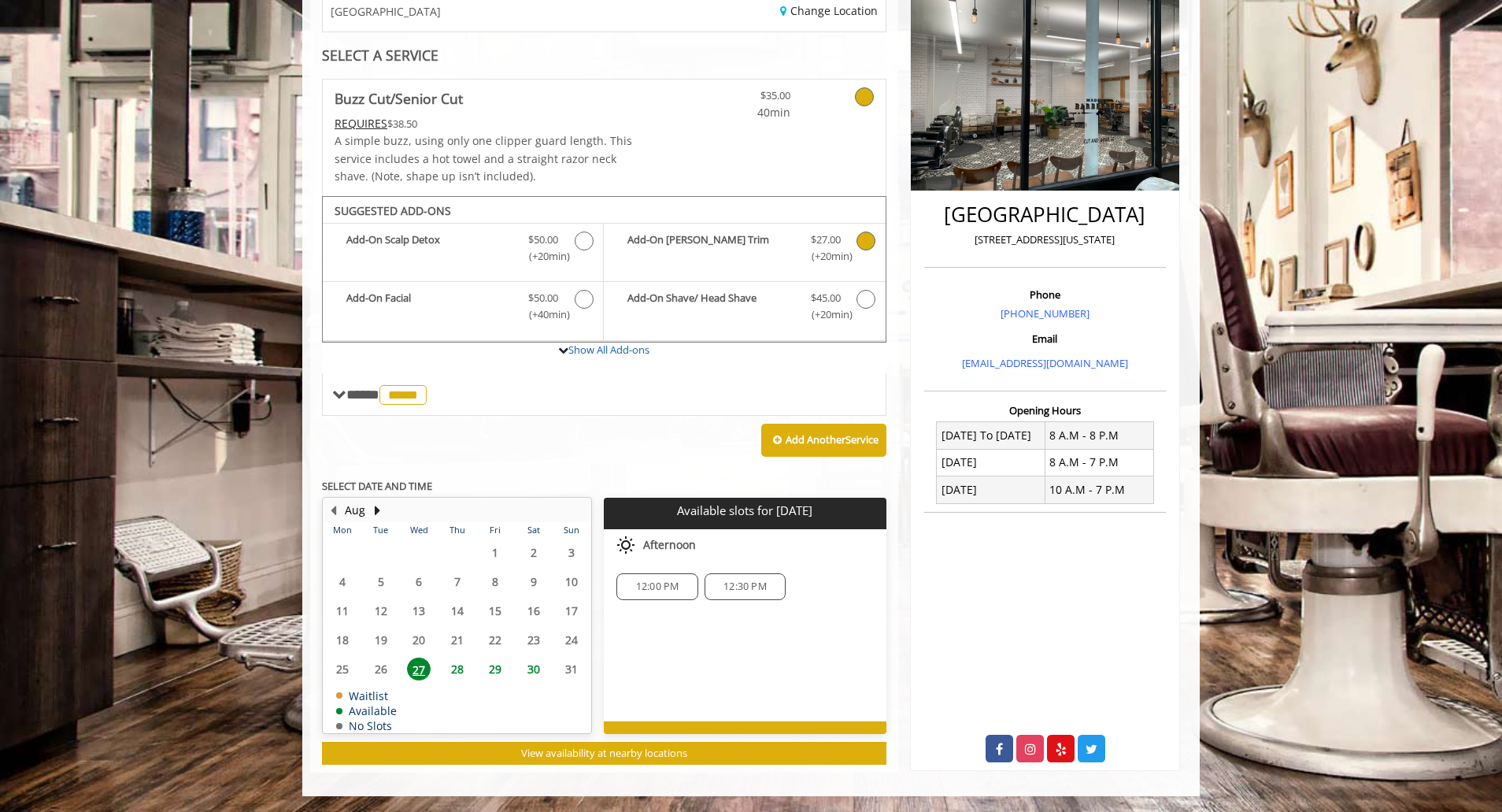 This screenshot has width=1502, height=812. I want to click on label: Add-On Scalp Detox, so click(463, 250).